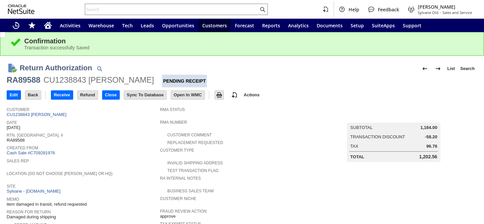 This screenshot has width=484, height=224. Describe the element at coordinates (357, 25) in the screenshot. I see `a: Setup` at that location.